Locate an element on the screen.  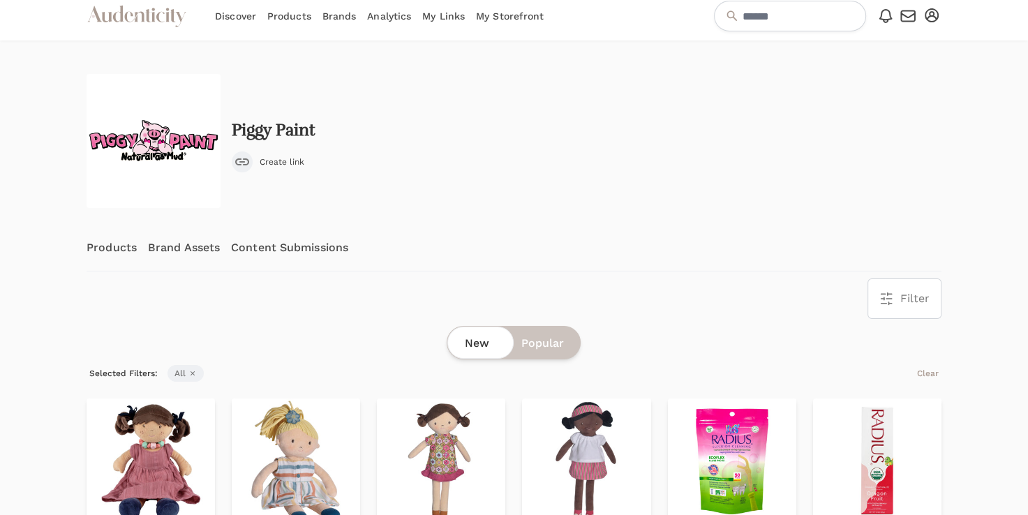
h2: Piggy Paint is located at coordinates (274, 131).